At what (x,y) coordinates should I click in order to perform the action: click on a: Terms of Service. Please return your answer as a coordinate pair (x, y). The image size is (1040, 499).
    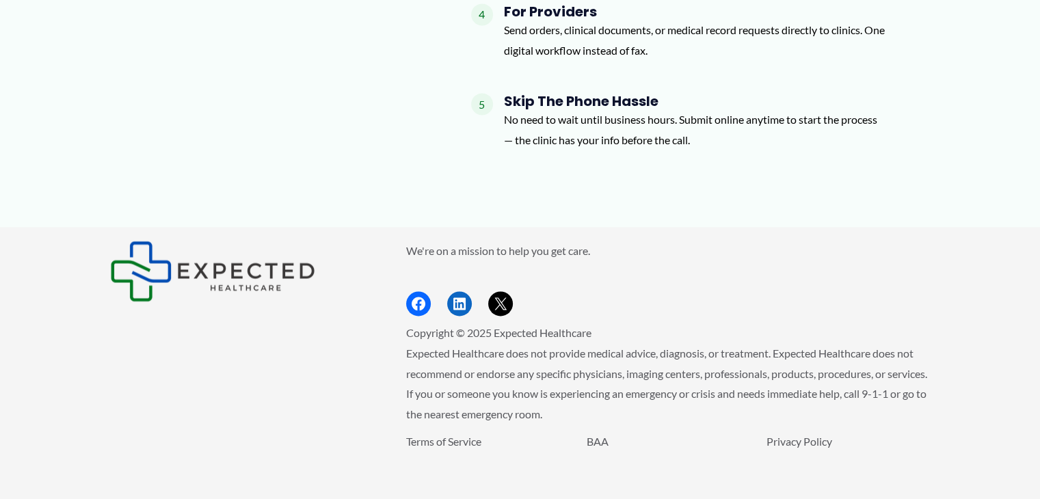
    Looking at the image, I should click on (444, 441).